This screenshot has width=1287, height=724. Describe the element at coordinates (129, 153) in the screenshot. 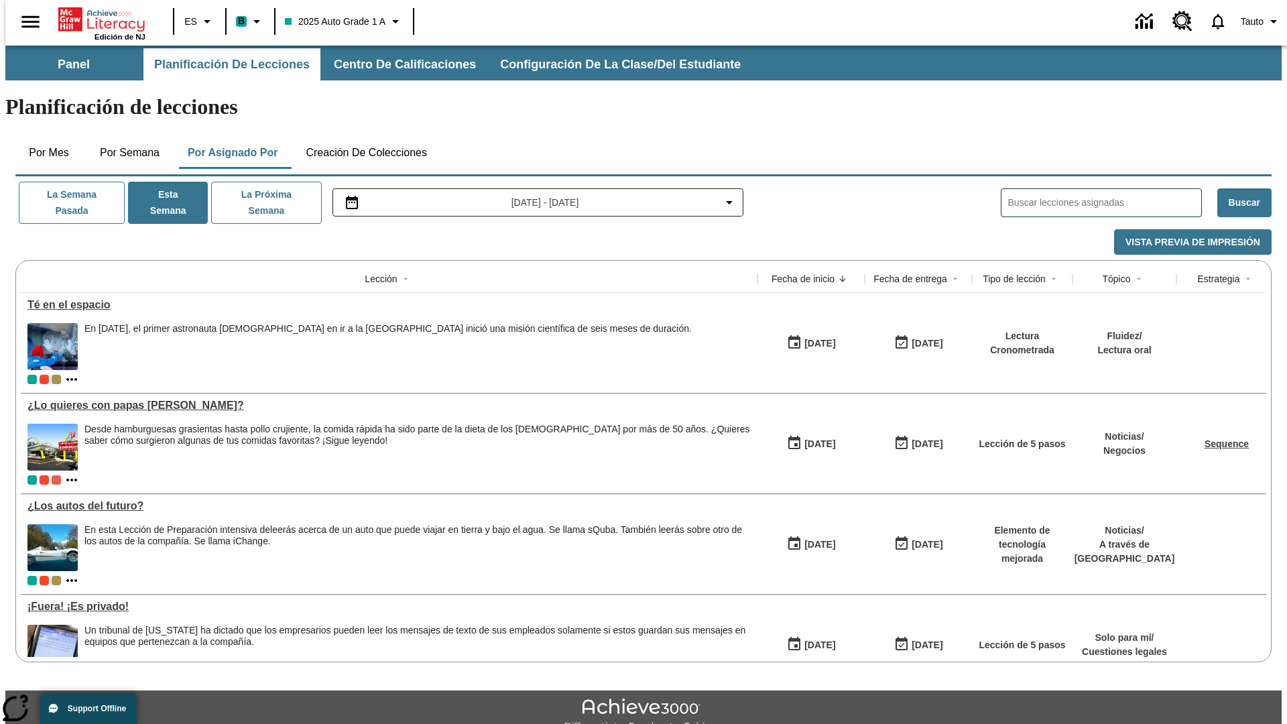

I see `button: Por semana` at that location.